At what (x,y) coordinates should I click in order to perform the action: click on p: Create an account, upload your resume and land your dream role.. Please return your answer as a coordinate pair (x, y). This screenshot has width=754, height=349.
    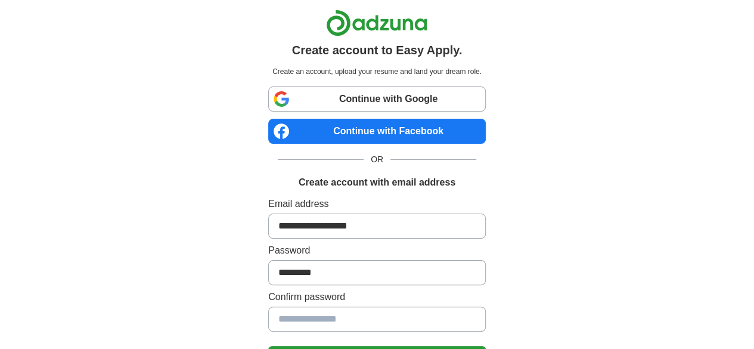
    Looking at the image, I should click on (377, 72).